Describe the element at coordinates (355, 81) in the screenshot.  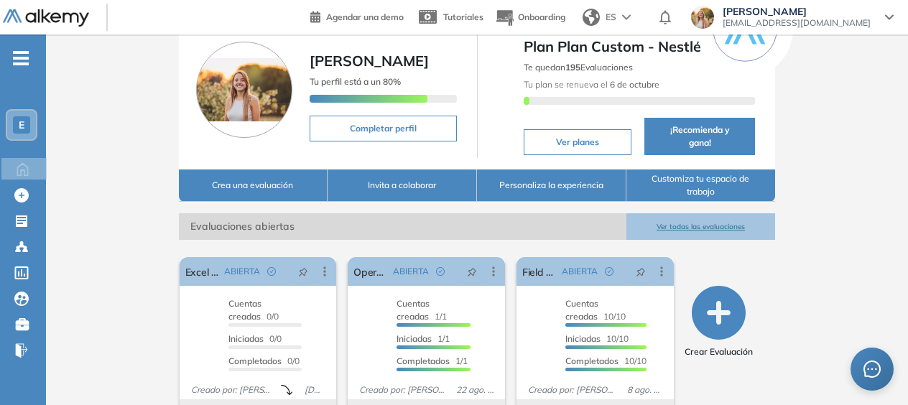
I see `span: Tu perfil está a un 80%` at that location.